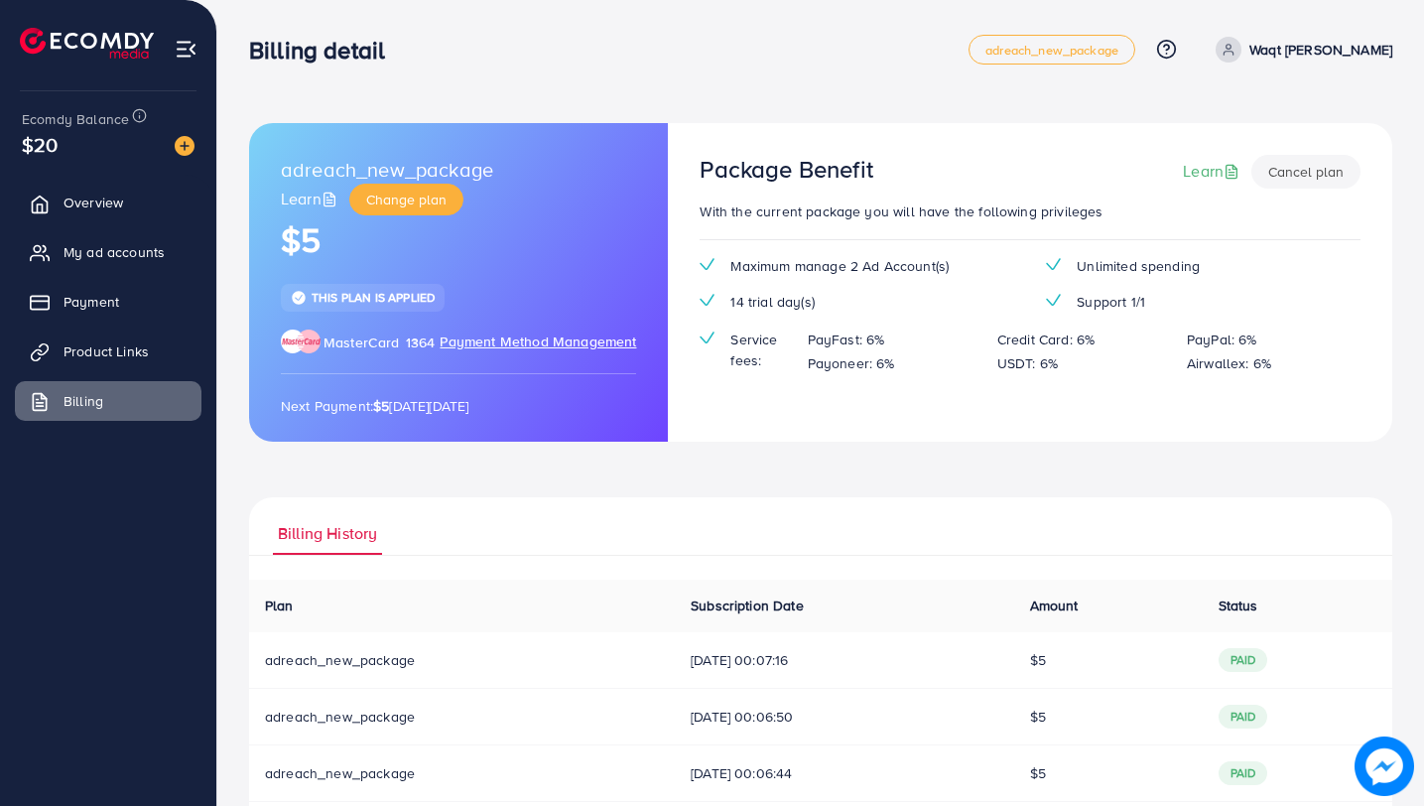  Describe the element at coordinates (1229, 363) in the screenshot. I see `p: Airwallex: 6%` at that location.